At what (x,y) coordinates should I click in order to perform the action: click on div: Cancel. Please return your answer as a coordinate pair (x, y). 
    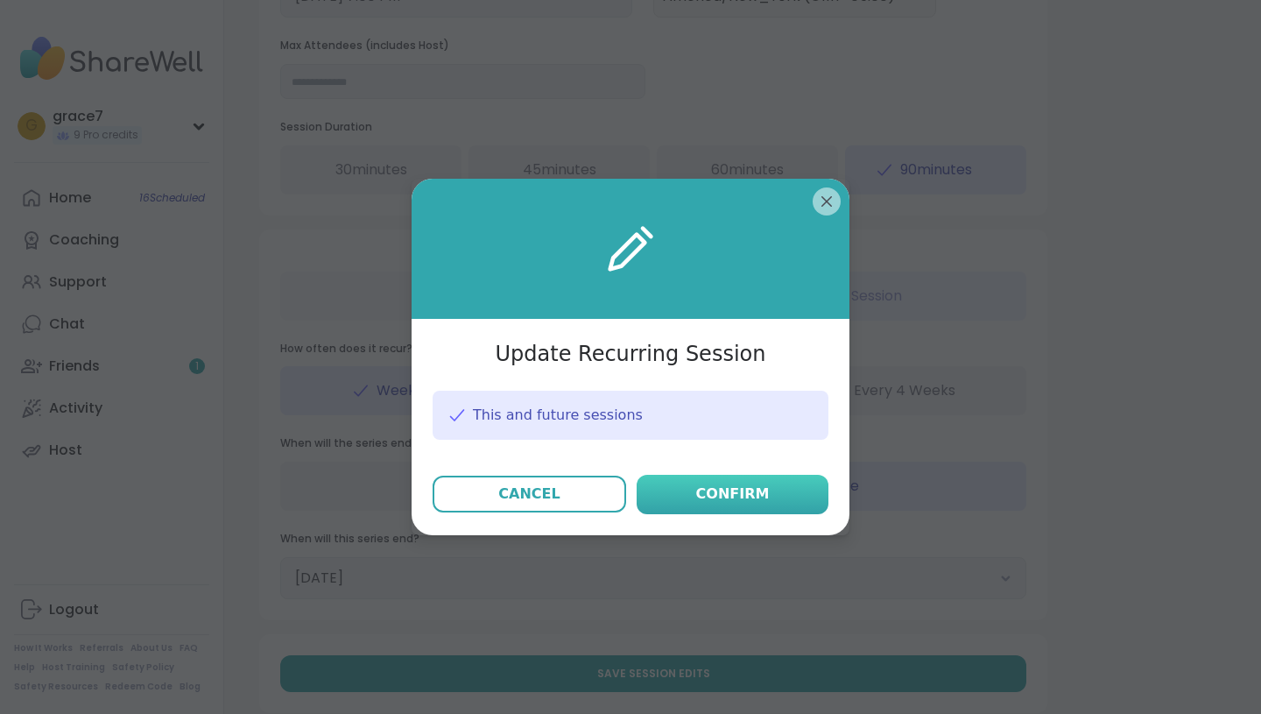
    Looking at the image, I should click on (529, 494).